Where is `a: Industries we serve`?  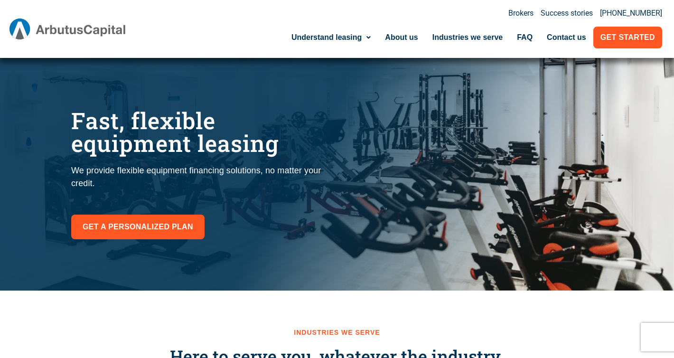
a: Industries we serve is located at coordinates (467, 37).